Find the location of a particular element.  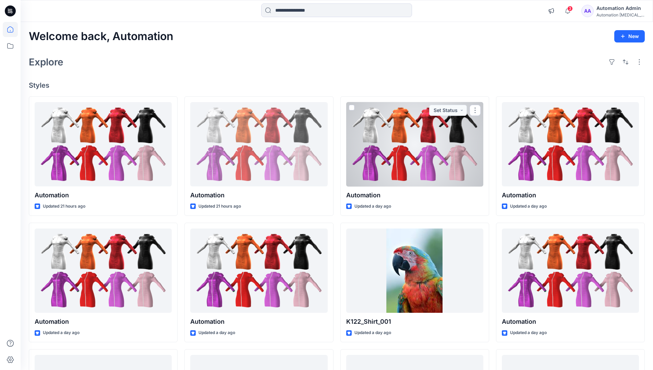

button: New is located at coordinates (630, 36).